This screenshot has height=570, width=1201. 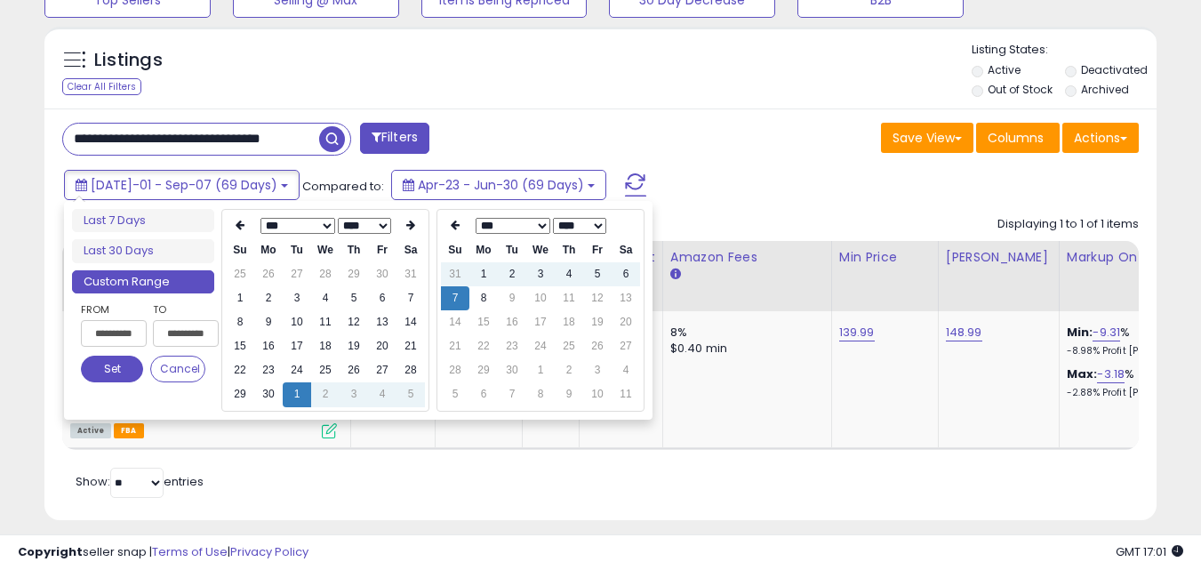 I want to click on li: Last 30 Days, so click(x=143, y=251).